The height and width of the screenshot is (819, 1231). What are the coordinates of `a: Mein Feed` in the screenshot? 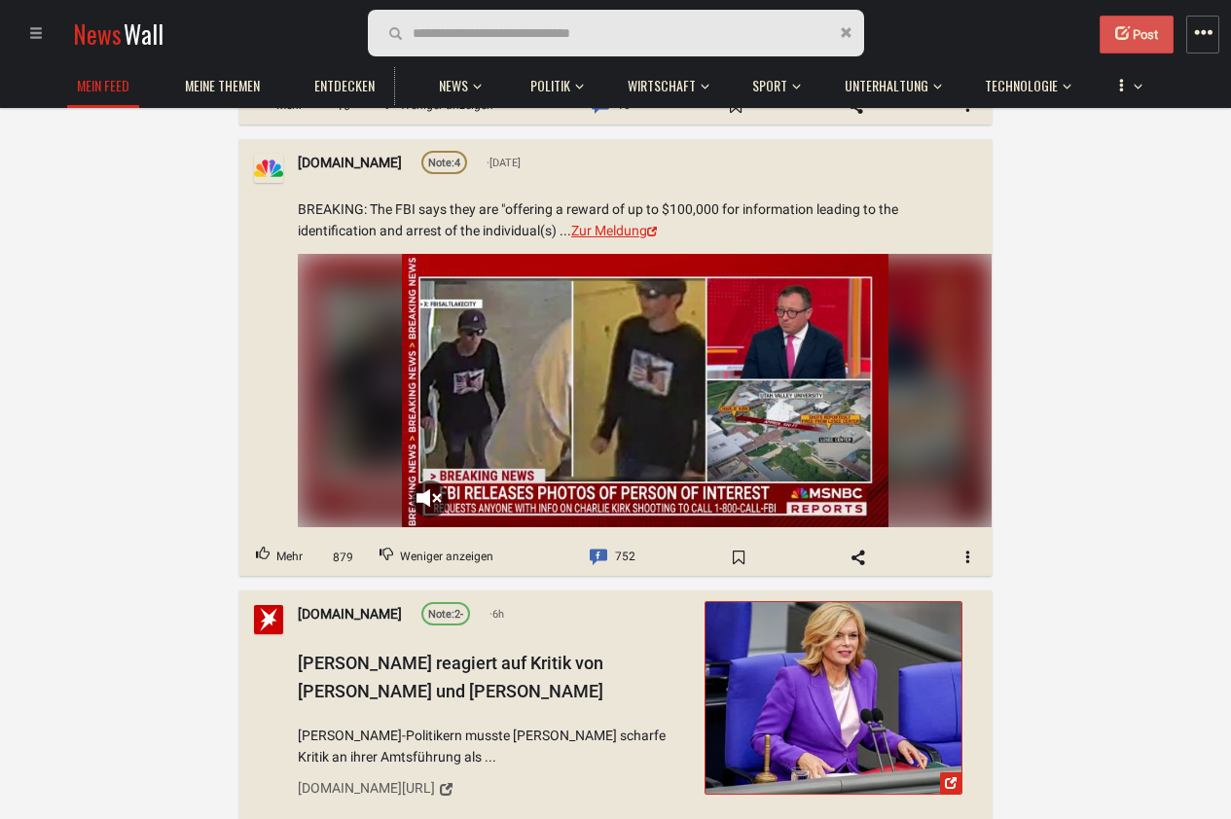 It's located at (103, 86).